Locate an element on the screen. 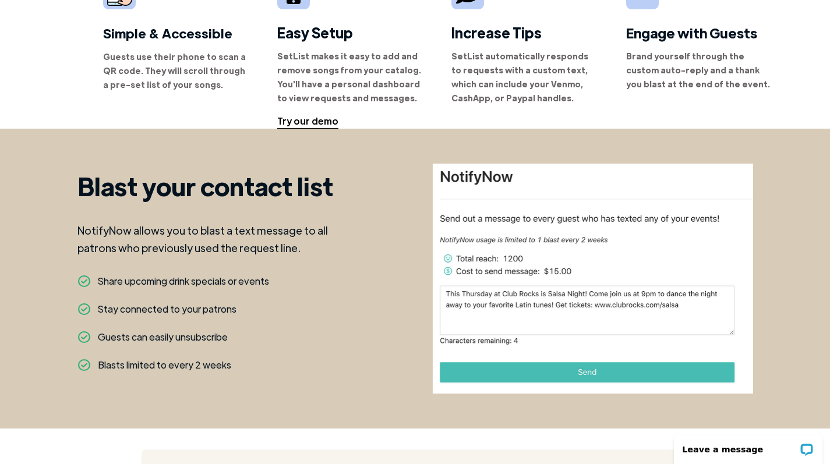 Image resolution: width=830 pixels, height=464 pixels. div: Share upcoming drink specials or events is located at coordinates (184, 281).